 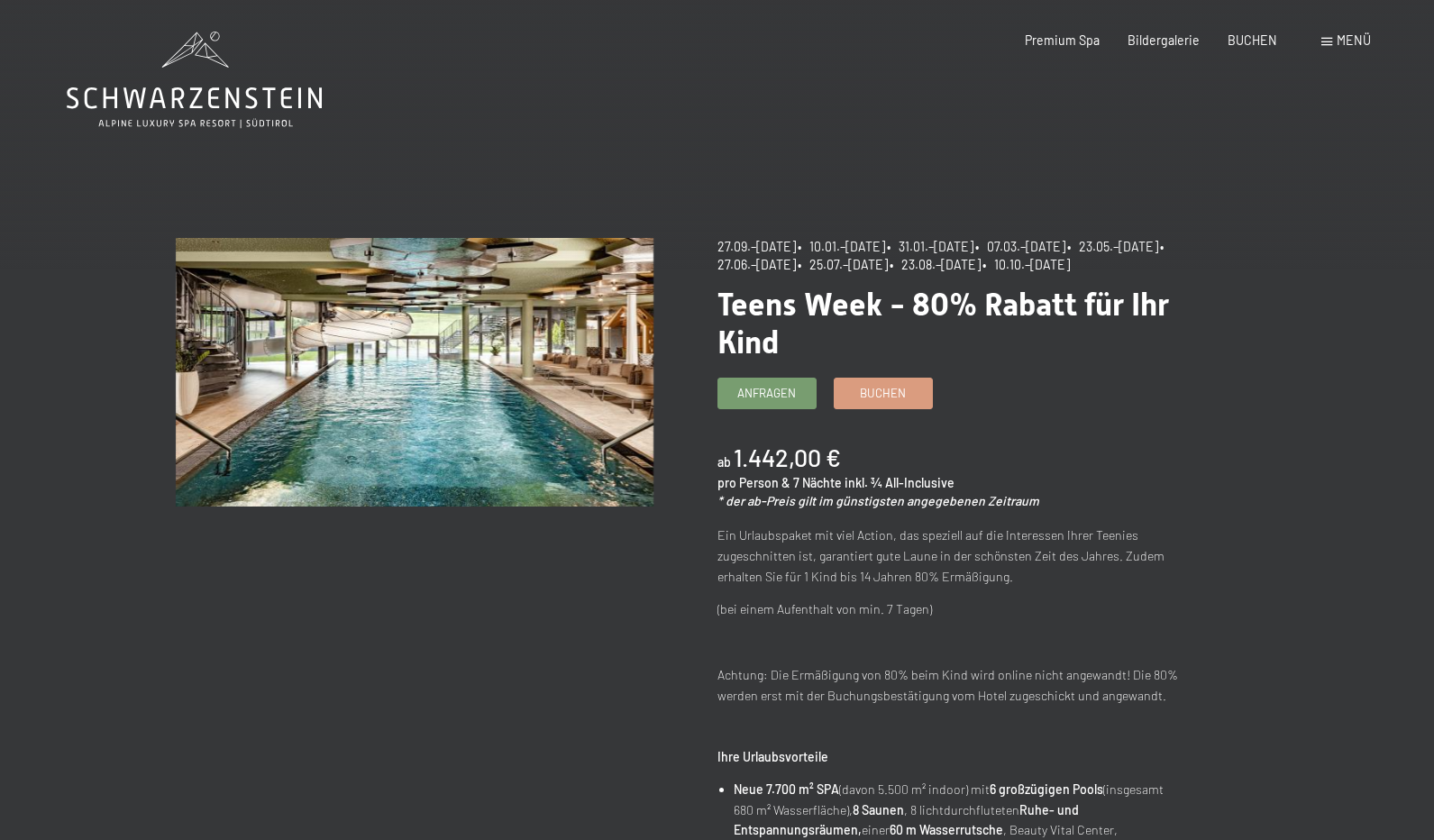 What do you see at coordinates (724, 462) in the screenshot?
I see `span: ab` at bounding box center [724, 462].